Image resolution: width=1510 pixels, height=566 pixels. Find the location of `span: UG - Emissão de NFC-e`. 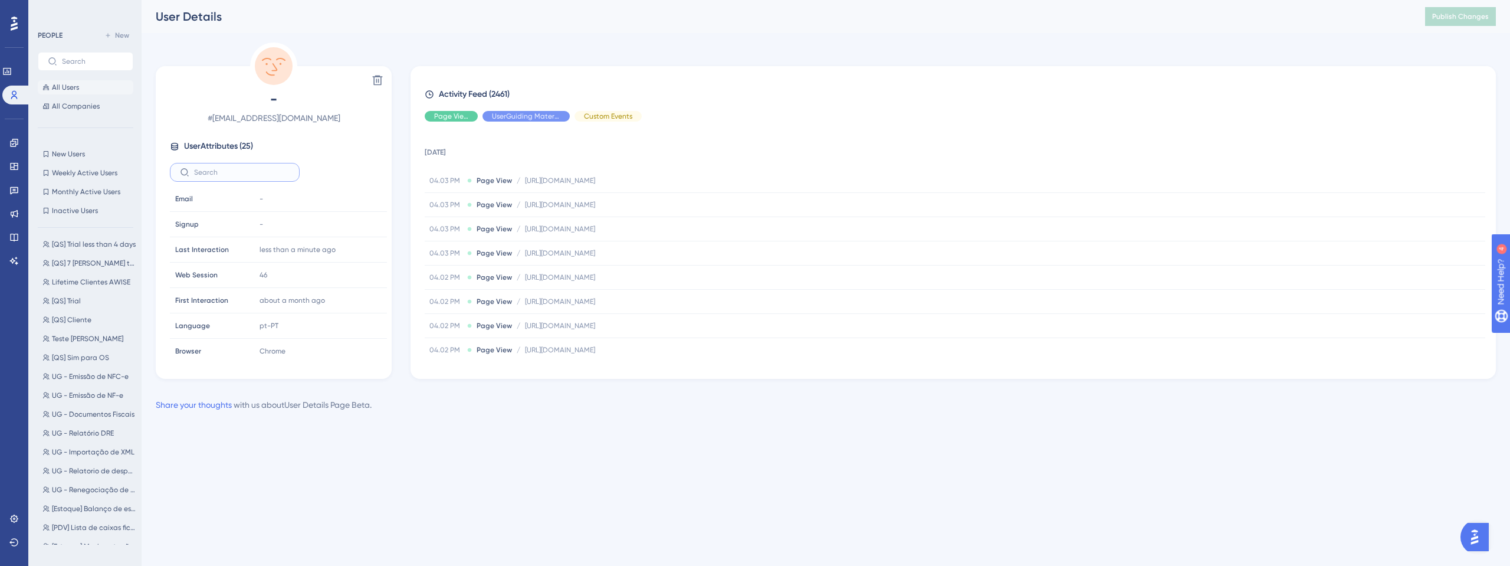

span: UG - Emissão de NFC-e is located at coordinates (90, 376).